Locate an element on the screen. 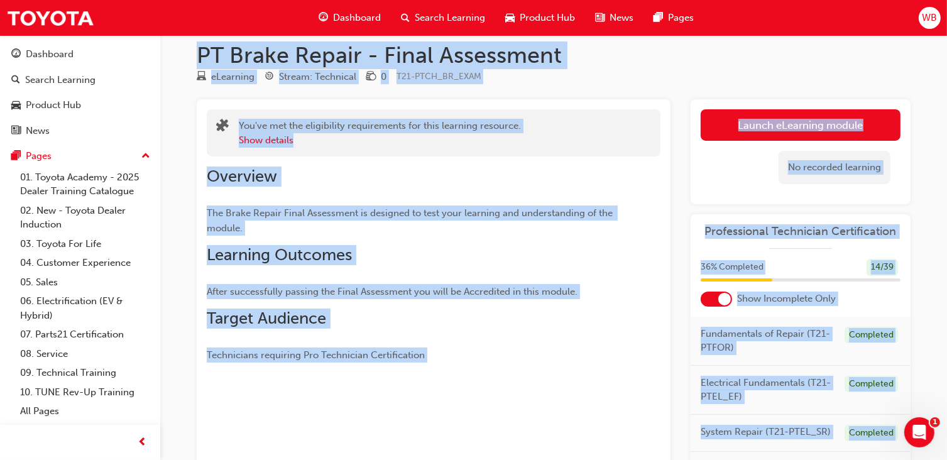  span: Search Learning is located at coordinates (450, 18).